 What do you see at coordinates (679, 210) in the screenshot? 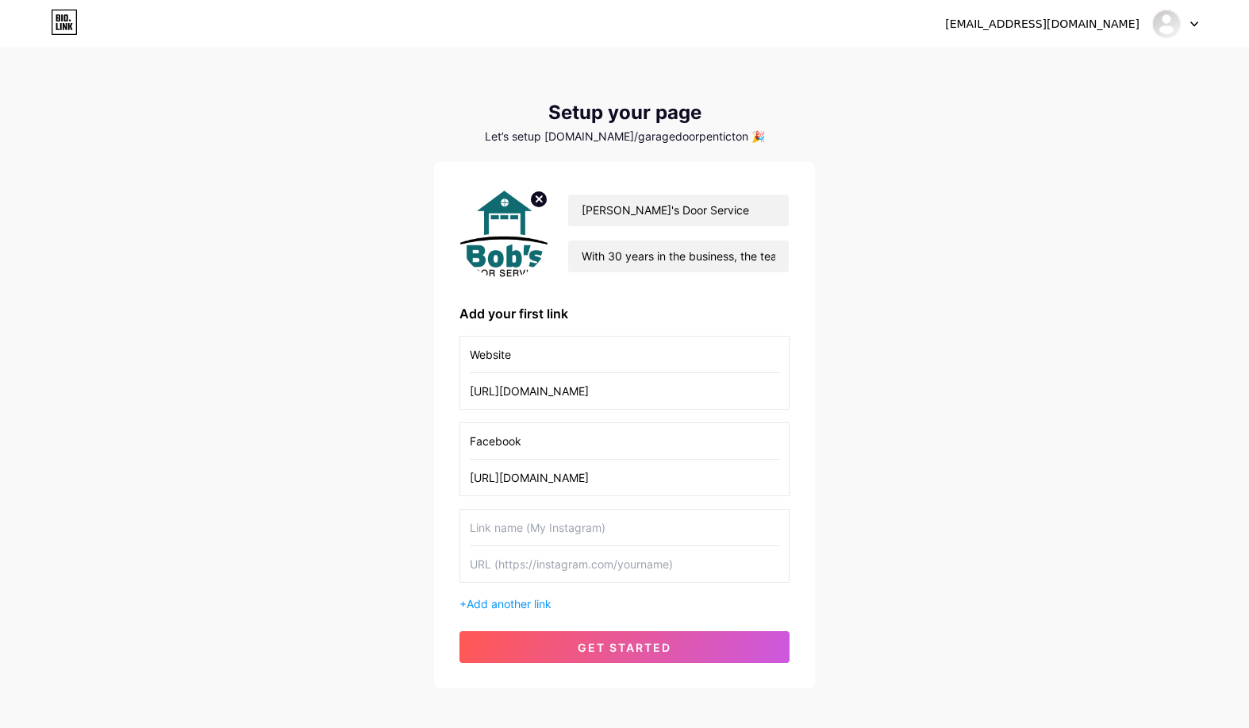
I see `input: Your name` at bounding box center [679, 210].